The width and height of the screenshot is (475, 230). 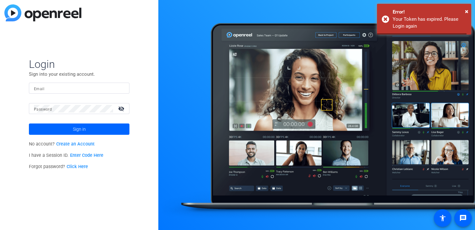 I want to click on span: I have a Session ID., so click(x=66, y=155).